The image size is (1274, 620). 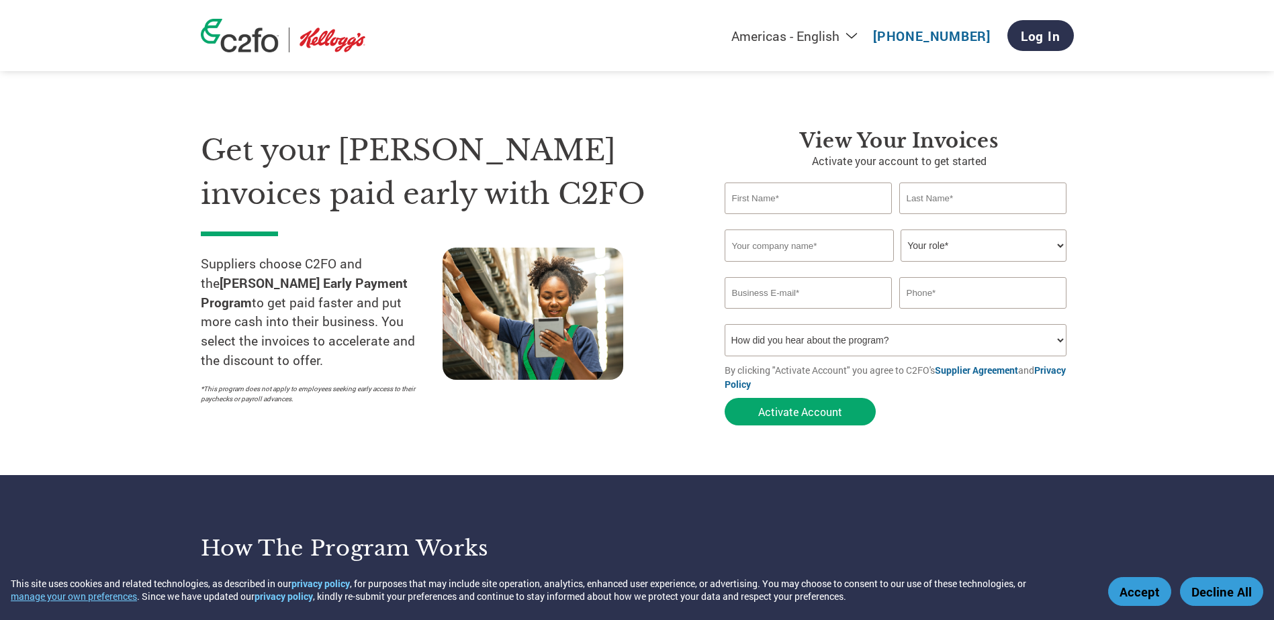 I want to click on button: manage your own preferences, so click(x=74, y=596).